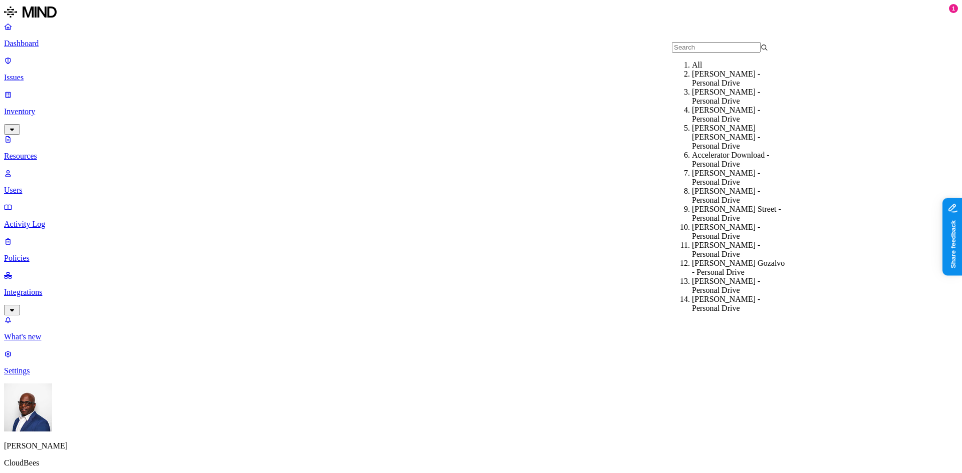  What do you see at coordinates (481, 371) in the screenshot?
I see `p: Settings` at bounding box center [481, 371].